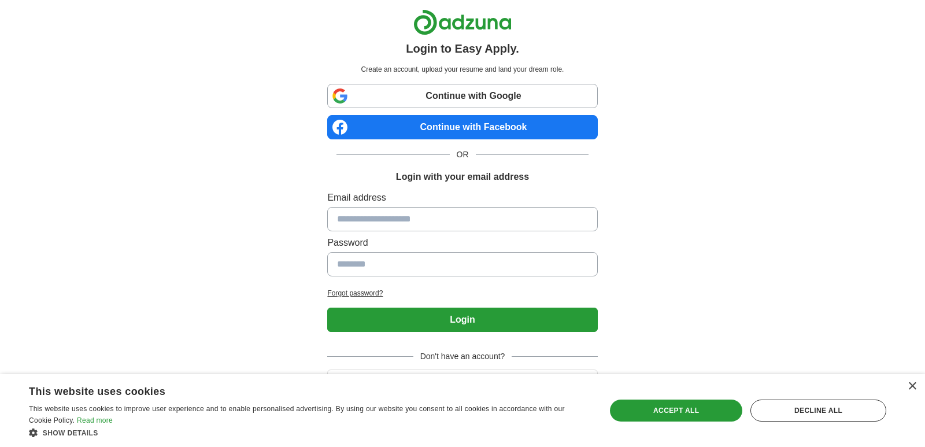 The height and width of the screenshot is (447, 925). What do you see at coordinates (463, 22) in the screenshot?
I see `img: Adzuna logo` at bounding box center [463, 22].